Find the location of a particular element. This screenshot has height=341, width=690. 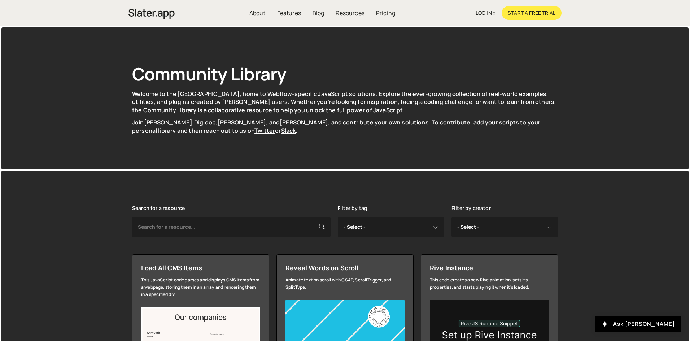

div: This code creates a new Rive animation, sets its properties, and starts playing it when it's loaded. is located at coordinates (489, 284).